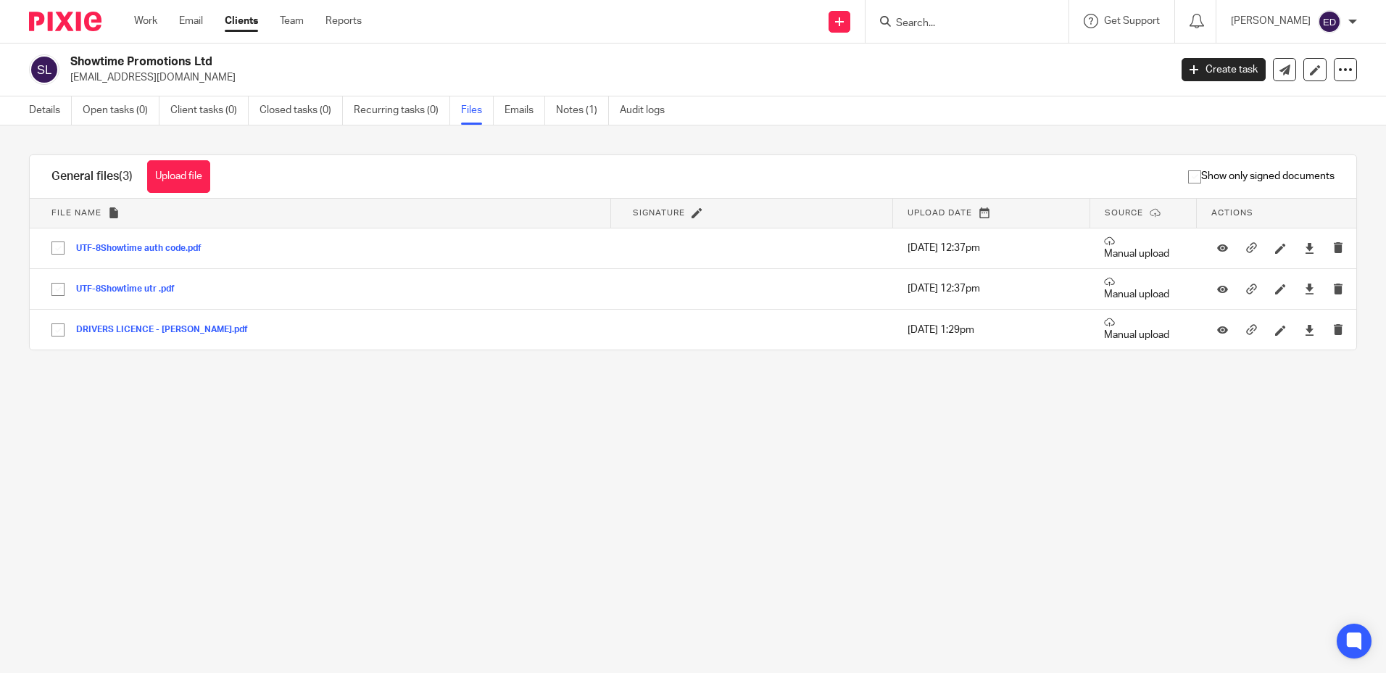 Image resolution: width=1386 pixels, height=673 pixels. What do you see at coordinates (144, 249) in the screenshot?
I see `button: UTF-8Showtime auth code.pdf` at bounding box center [144, 249].